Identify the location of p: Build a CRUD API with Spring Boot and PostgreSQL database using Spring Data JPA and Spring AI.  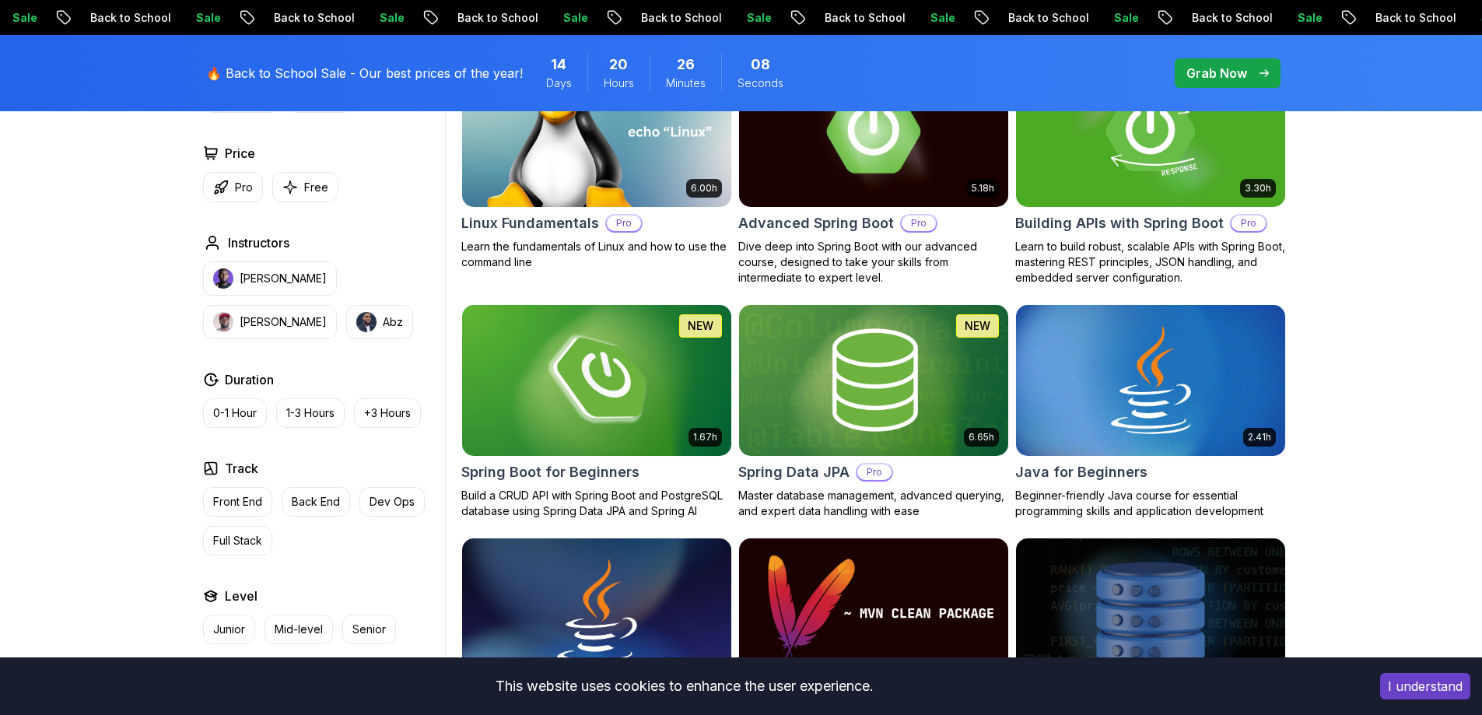
(597, 503).